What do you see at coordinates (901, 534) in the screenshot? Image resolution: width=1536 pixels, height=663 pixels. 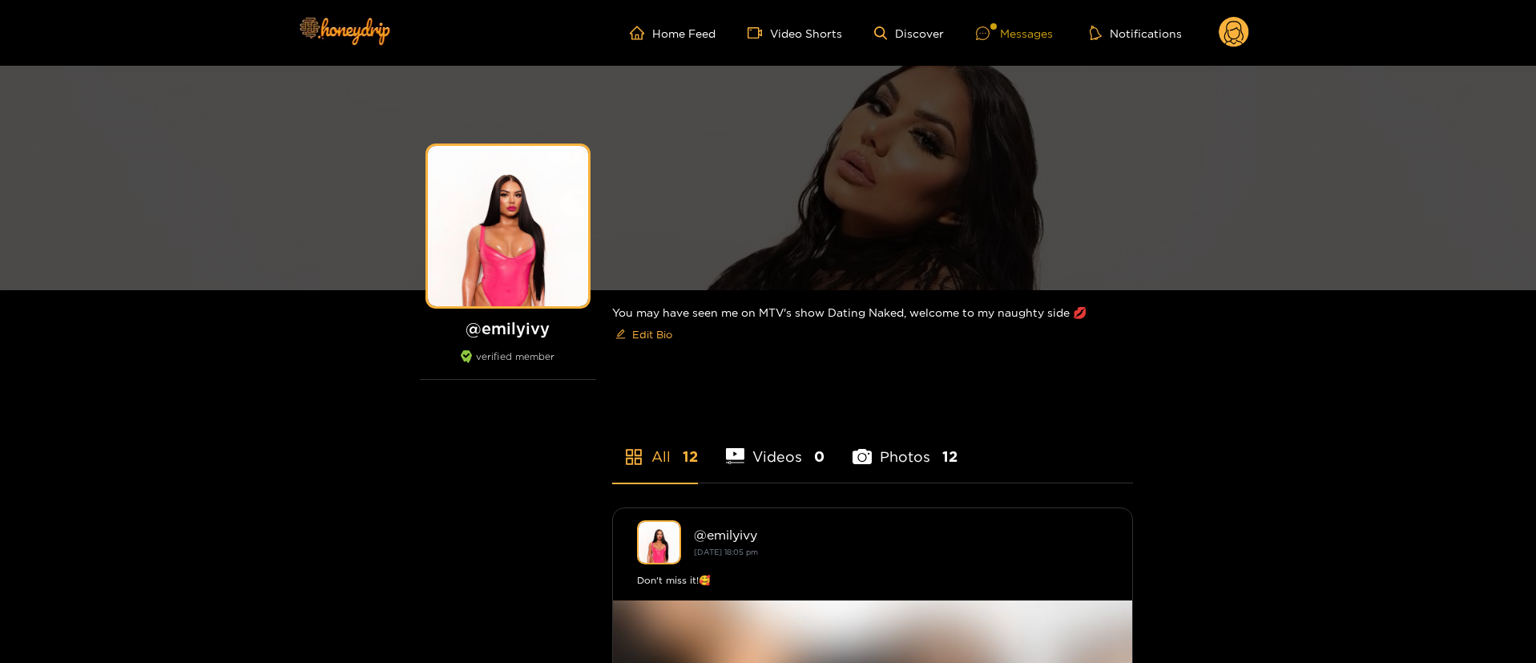 I see `div: @ emilyivy` at bounding box center [901, 534].